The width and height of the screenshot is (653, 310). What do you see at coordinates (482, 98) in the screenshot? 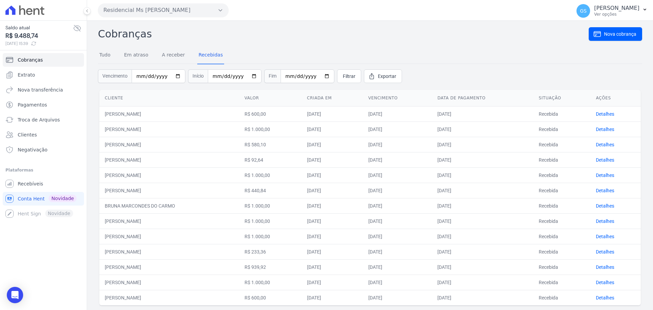
I see `th: Data de pagamento` at bounding box center [482, 98].